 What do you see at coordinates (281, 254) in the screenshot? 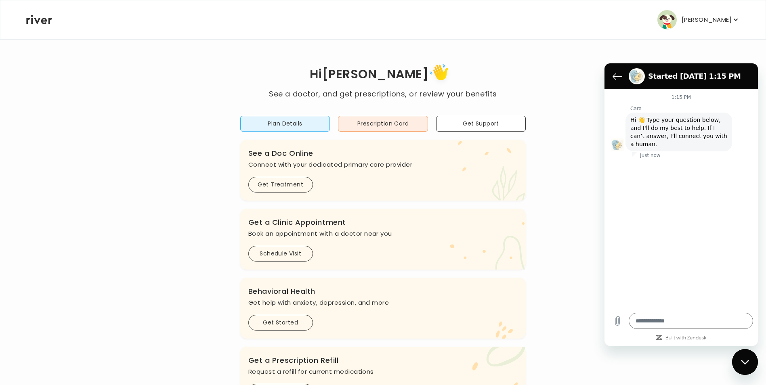
I see `button: Schedule Visit` at bounding box center [281, 254].